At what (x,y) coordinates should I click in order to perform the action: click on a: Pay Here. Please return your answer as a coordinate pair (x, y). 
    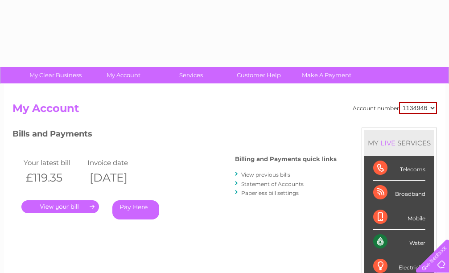
    Looking at the image, I should click on (135, 209).